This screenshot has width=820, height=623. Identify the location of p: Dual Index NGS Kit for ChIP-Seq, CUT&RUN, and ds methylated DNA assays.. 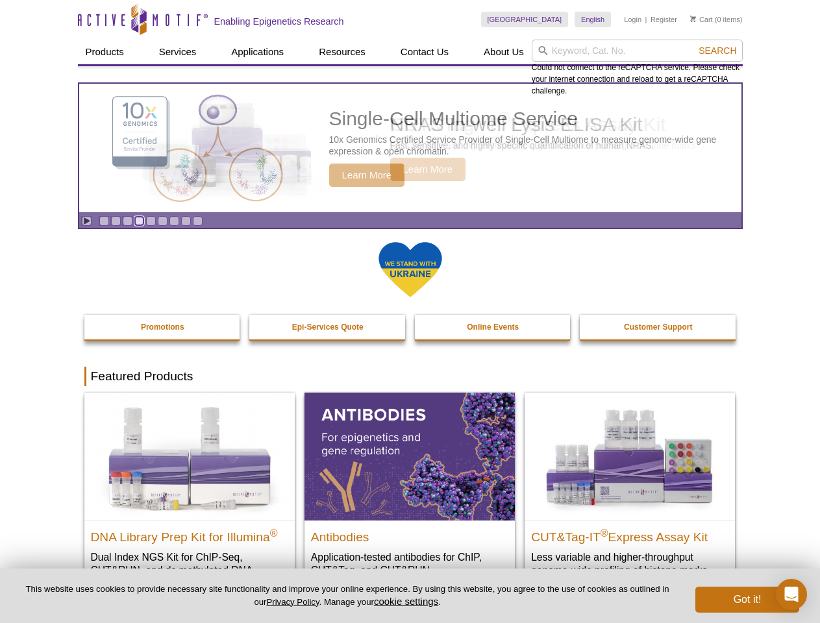
(190, 570).